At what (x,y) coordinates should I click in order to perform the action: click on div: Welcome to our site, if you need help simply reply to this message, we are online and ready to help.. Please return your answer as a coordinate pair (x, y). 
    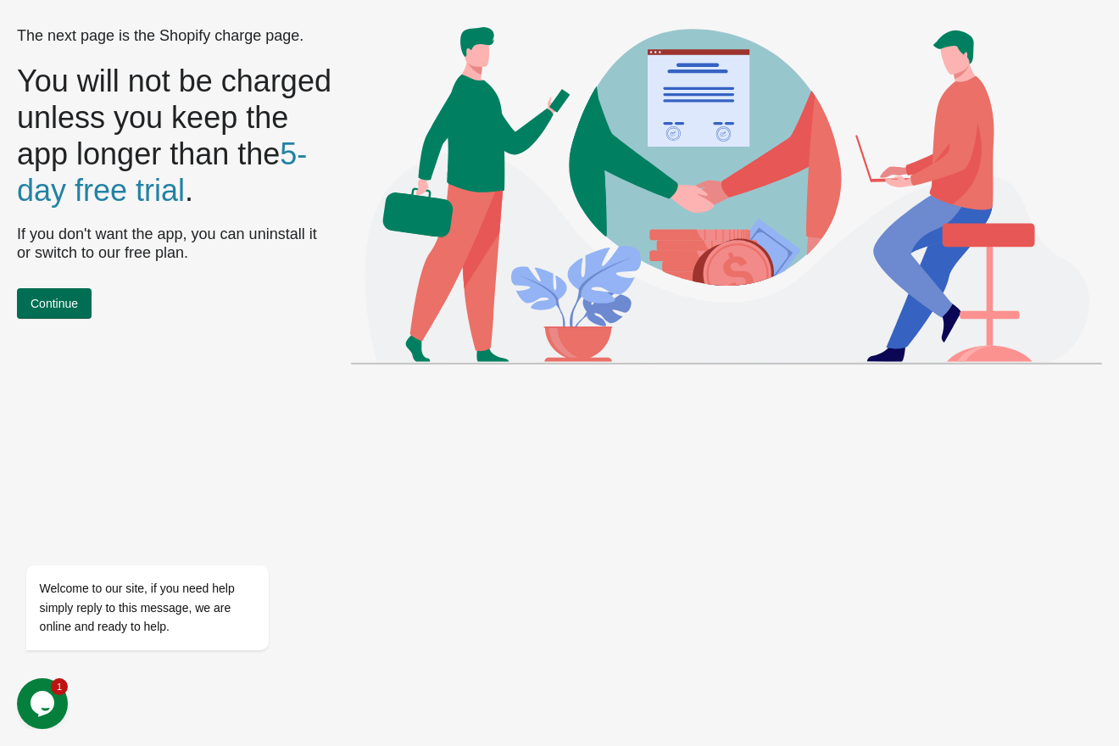
    Looking at the image, I should click on (153, 138).